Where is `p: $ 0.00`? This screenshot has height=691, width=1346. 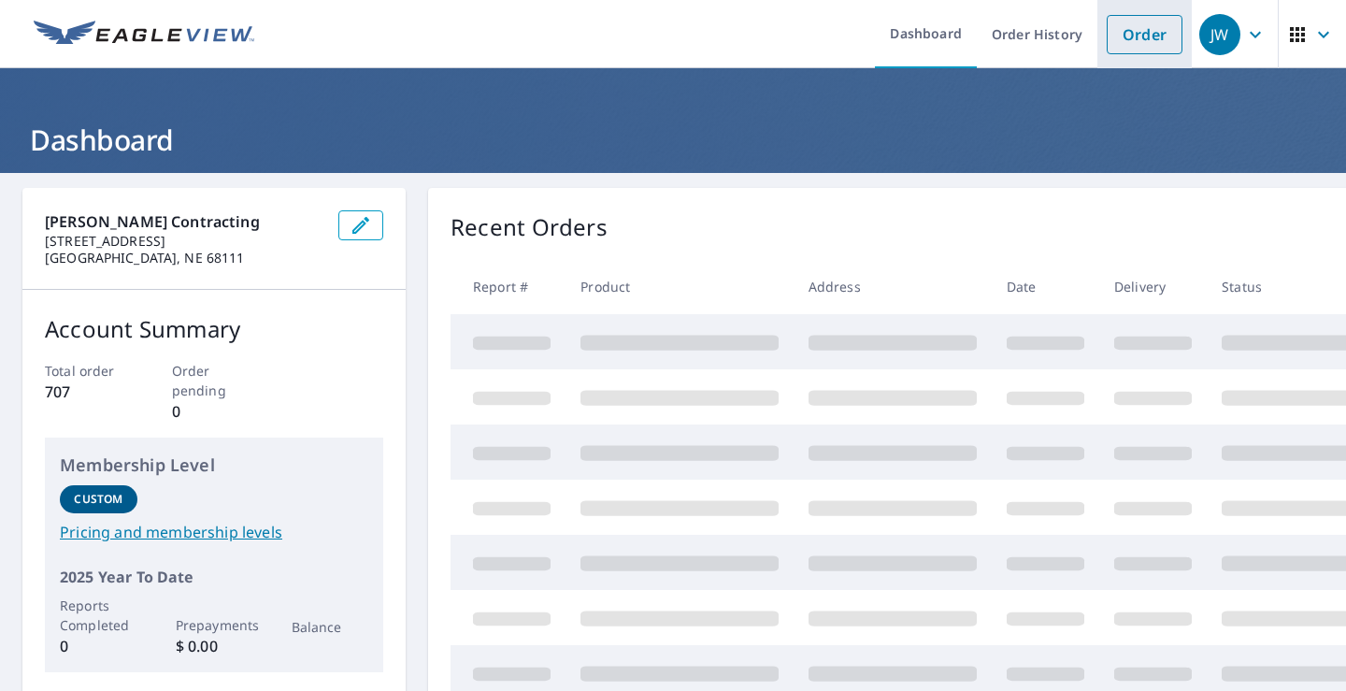 p: $ 0.00 is located at coordinates (214, 646).